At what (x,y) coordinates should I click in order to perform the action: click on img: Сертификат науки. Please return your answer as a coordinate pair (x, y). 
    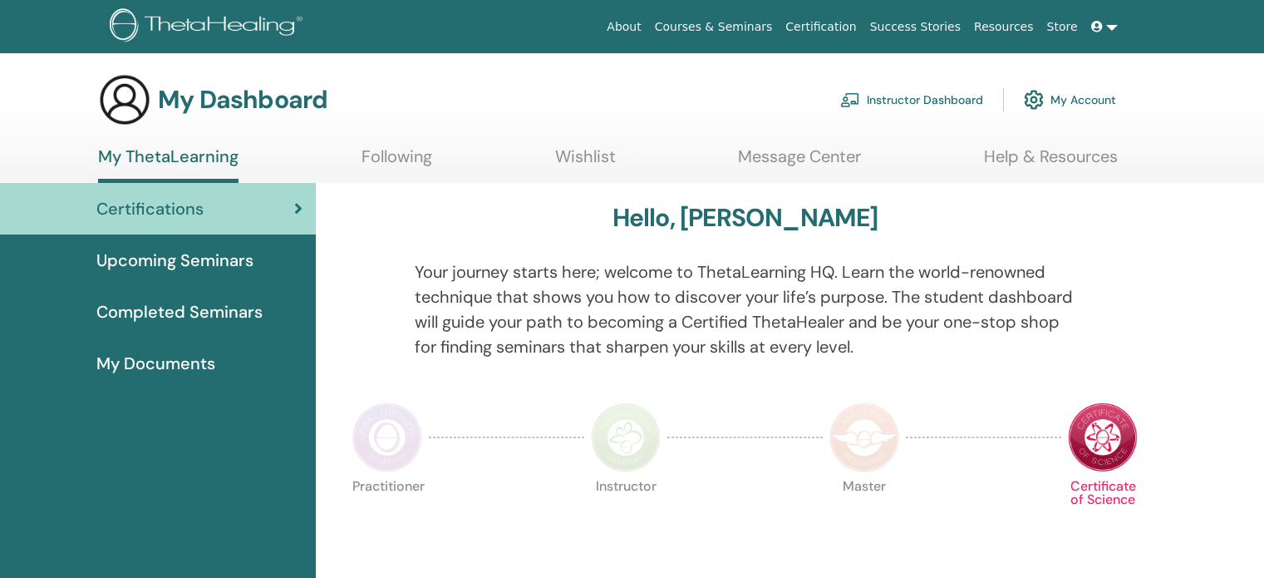
    Looking at the image, I should click on (1103, 437).